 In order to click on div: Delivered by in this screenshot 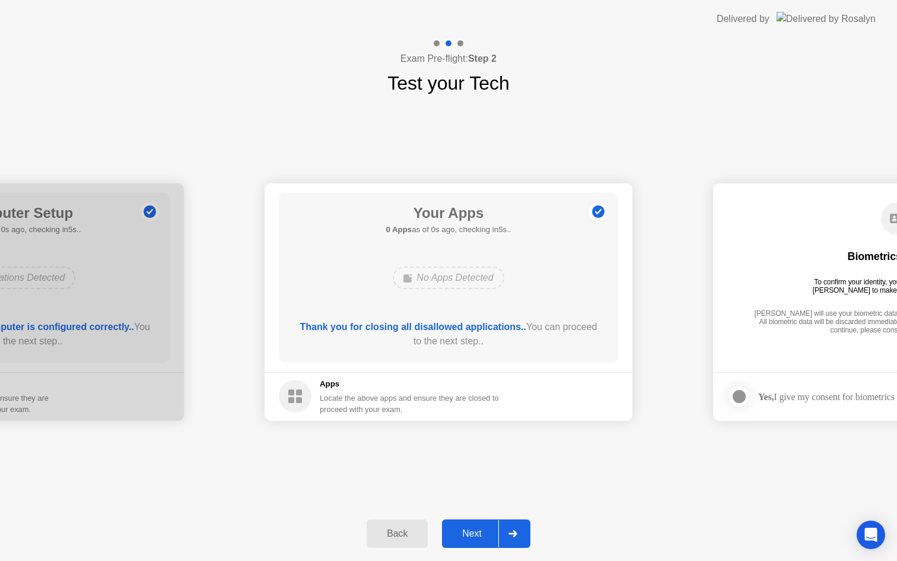, I will do `click(743, 19)`.